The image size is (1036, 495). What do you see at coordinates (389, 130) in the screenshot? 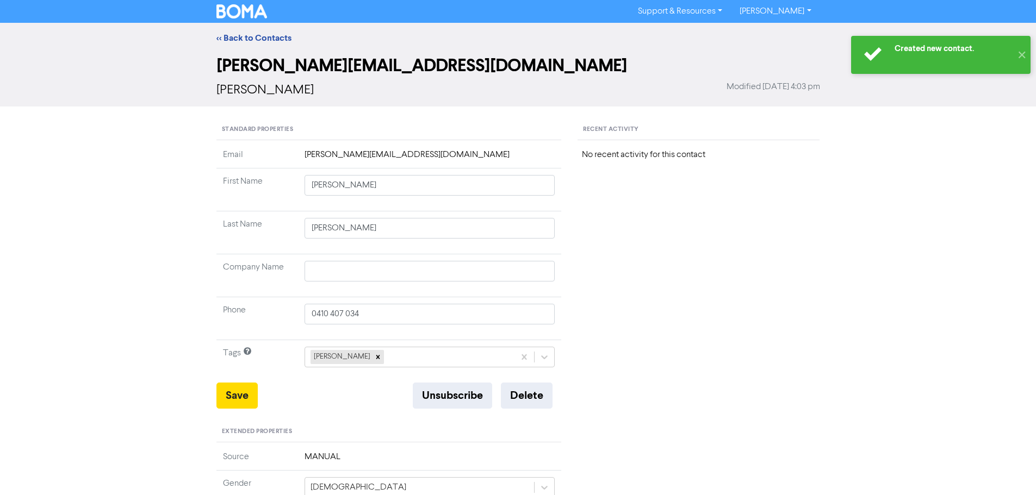
I see `div: Standard Properties` at bounding box center [389, 130].